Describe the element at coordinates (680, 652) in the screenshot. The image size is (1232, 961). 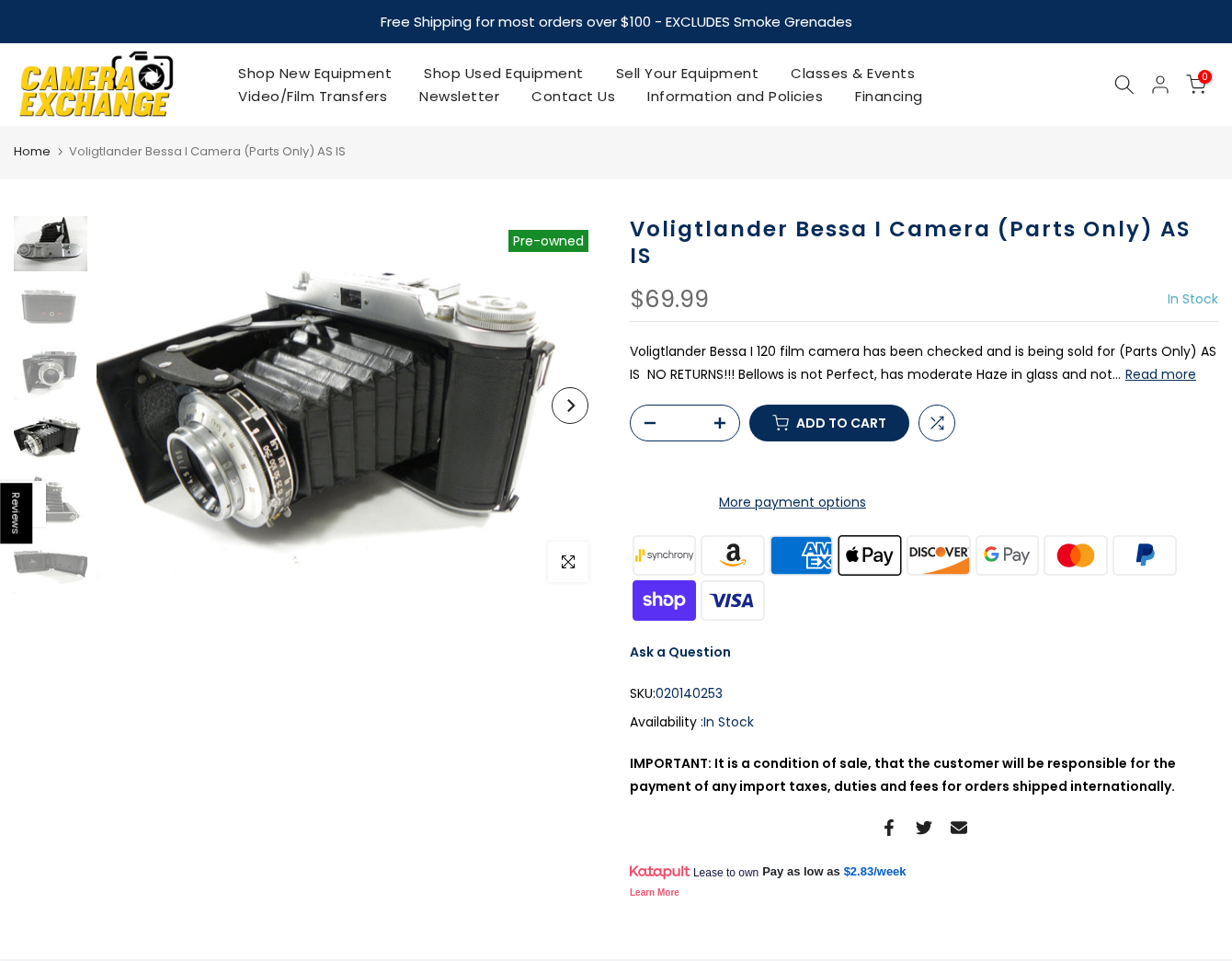
I see `a: Ask a Question` at that location.